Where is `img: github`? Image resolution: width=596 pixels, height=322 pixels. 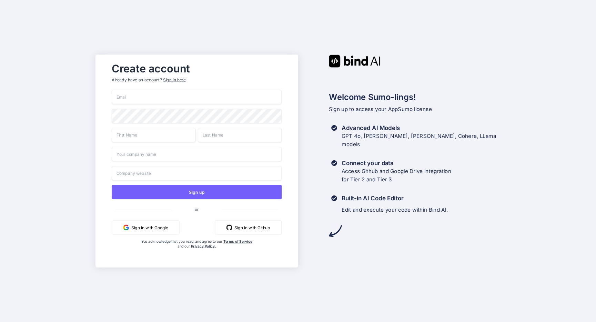
img: github is located at coordinates (229, 227).